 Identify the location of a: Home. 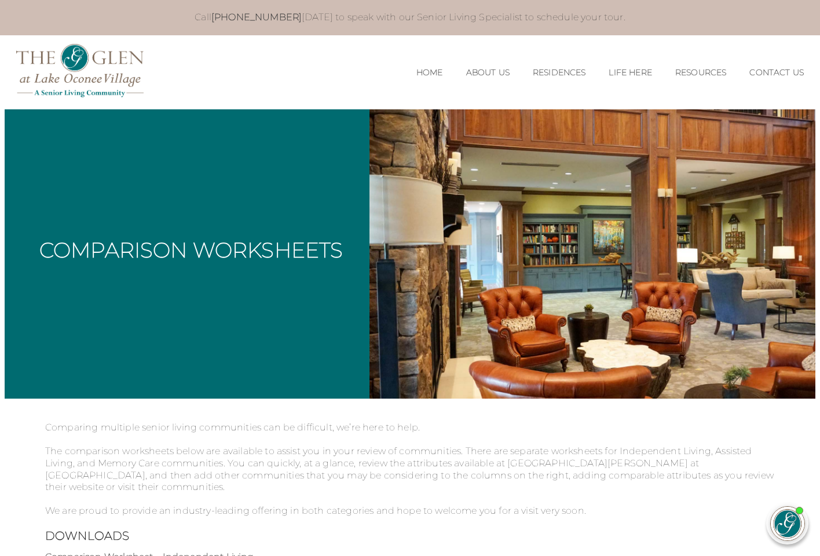
(430, 72).